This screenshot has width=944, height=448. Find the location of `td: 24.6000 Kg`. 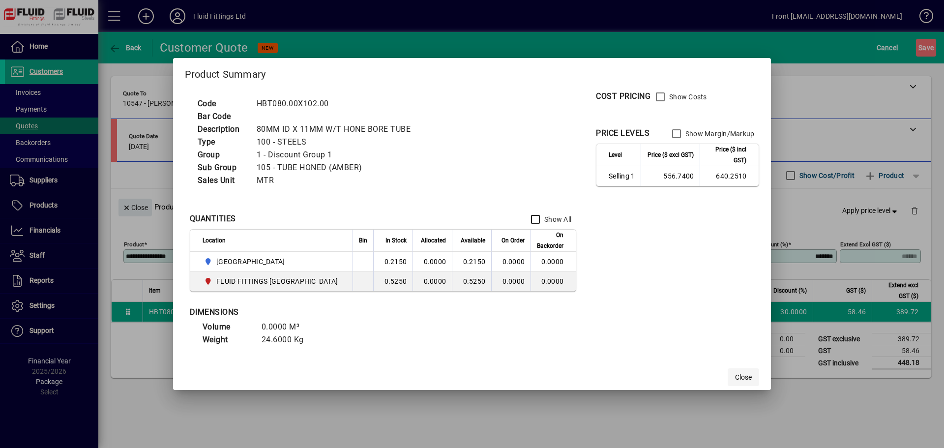

td: 24.6000 Kg is located at coordinates (286, 340).